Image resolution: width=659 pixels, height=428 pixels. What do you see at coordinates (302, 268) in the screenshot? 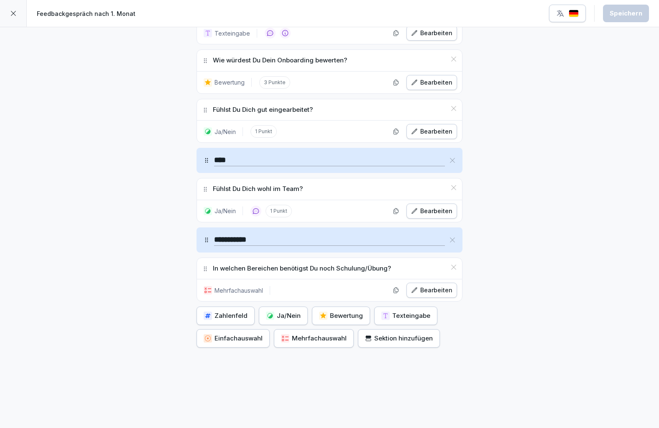
I see `p: In welchen Bereichen benötigst Du noch Schulung/Übung?` at bounding box center [302, 268].